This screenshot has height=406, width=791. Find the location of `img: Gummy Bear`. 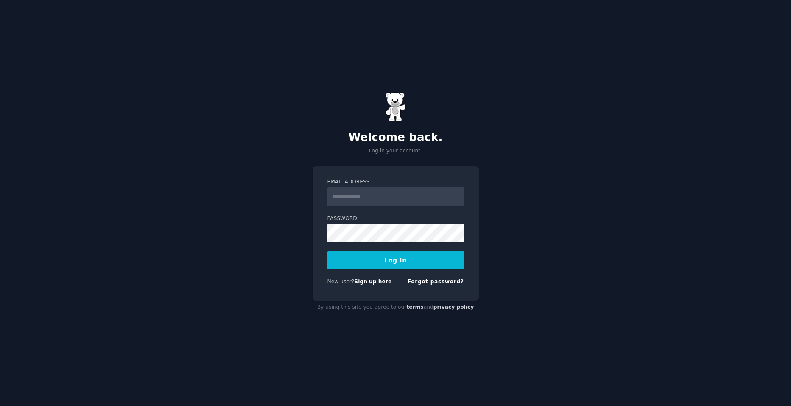

img: Gummy Bear is located at coordinates (396, 107).